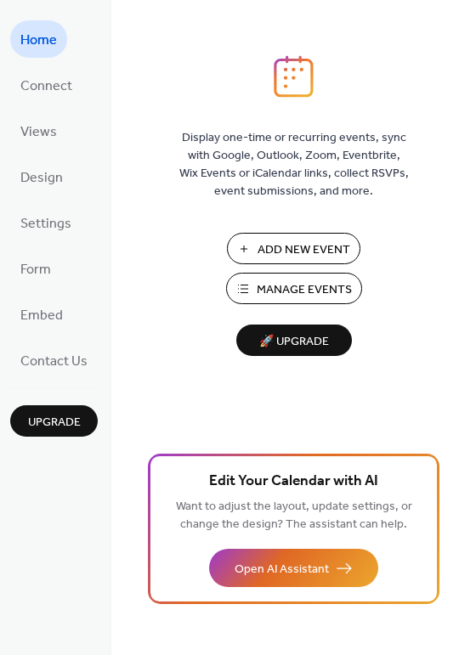 The width and height of the screenshot is (476, 655). Describe the element at coordinates (54, 362) in the screenshot. I see `span: Contact Us` at that location.